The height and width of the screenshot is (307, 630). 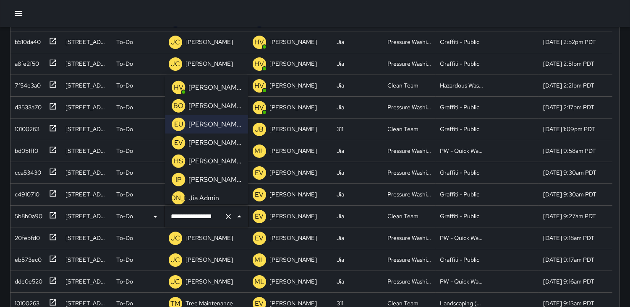 What do you see at coordinates (86, 107) in the screenshot?
I see `div: 43 11th Street` at bounding box center [86, 107].